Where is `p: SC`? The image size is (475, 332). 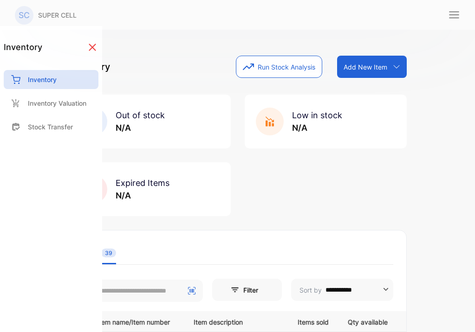 p: SC is located at coordinates (24, 15).